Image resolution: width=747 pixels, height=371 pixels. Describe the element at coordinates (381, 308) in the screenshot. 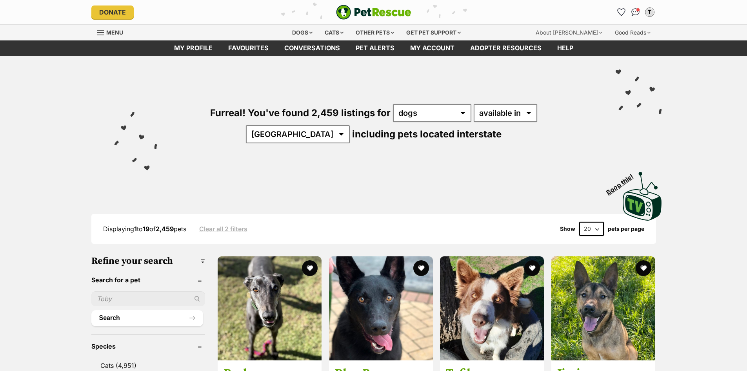

I see `img: Blue Bayou - Australian Kelpie Dog` at that location.